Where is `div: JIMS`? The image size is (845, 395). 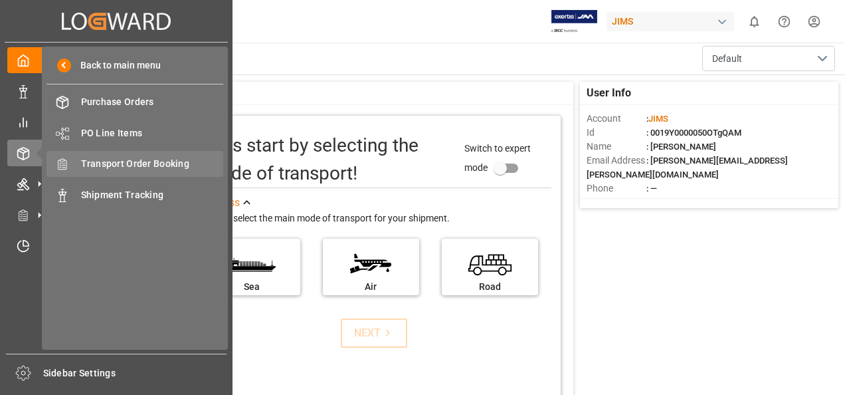 div: JIMS is located at coordinates (671, 21).